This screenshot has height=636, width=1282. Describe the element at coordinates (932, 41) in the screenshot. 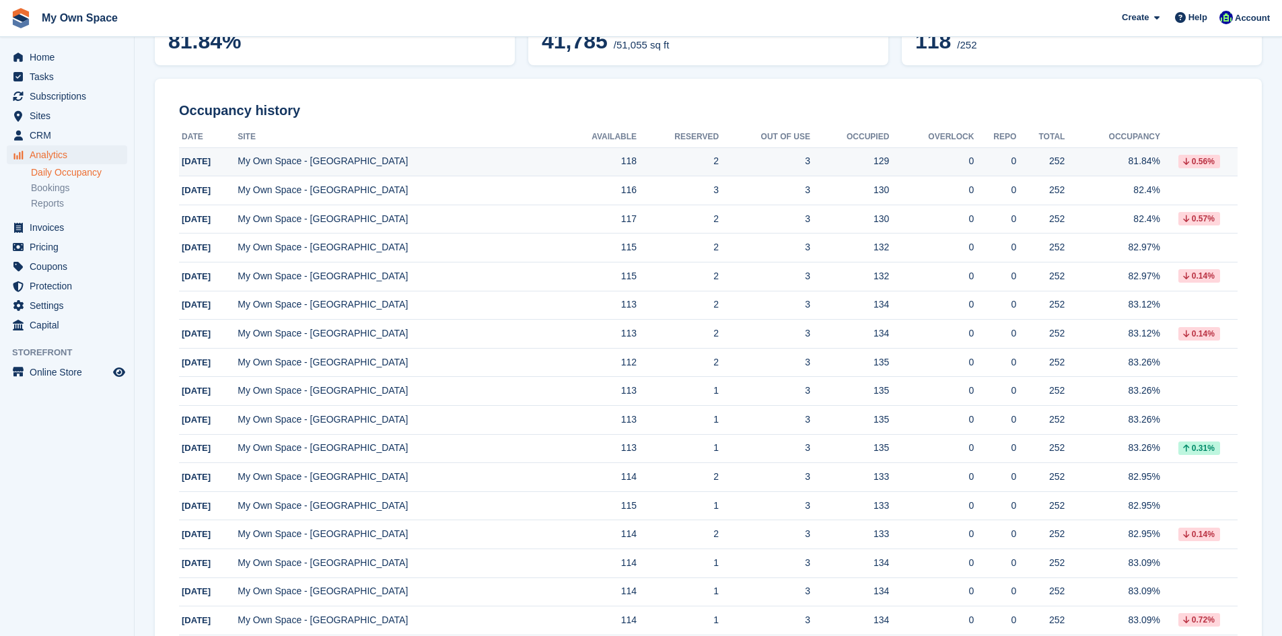

I see `span: 118` at that location.